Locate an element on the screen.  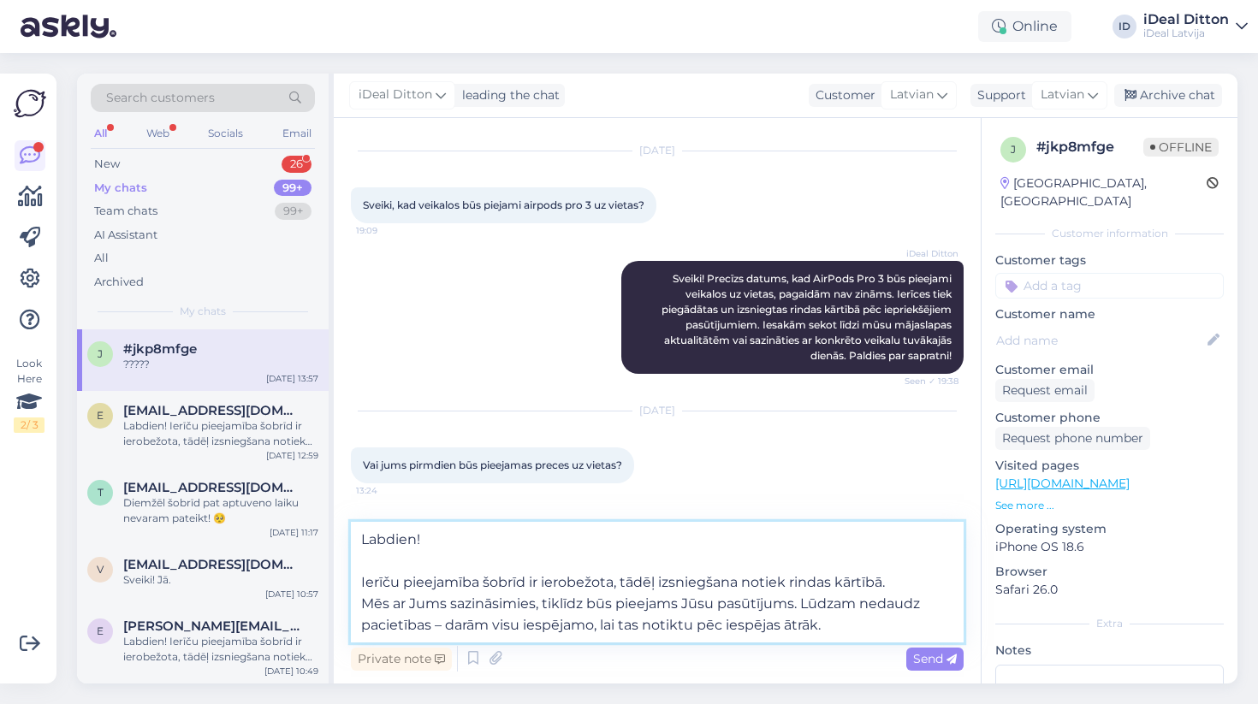
span: Vai jums pirmdien būs pieejamas preces uz vietas? is located at coordinates (492, 465).